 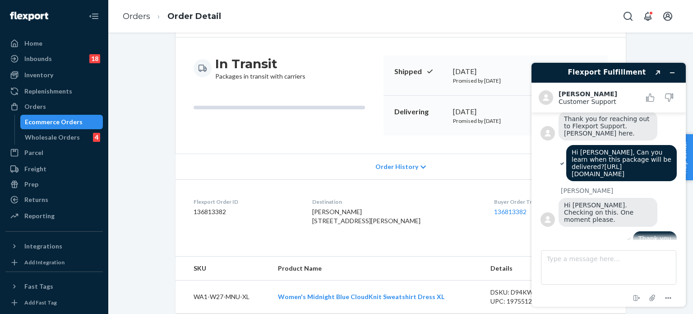 I want to click on div: Add Integration, so click(x=44, y=262).